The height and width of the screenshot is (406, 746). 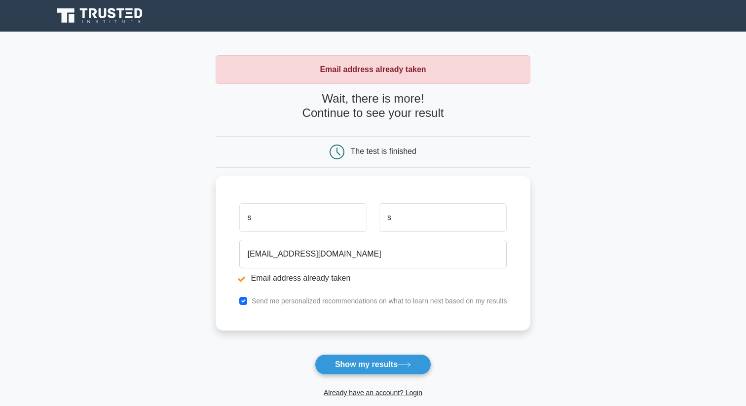 I want to click on button: Show my results, so click(x=373, y=365).